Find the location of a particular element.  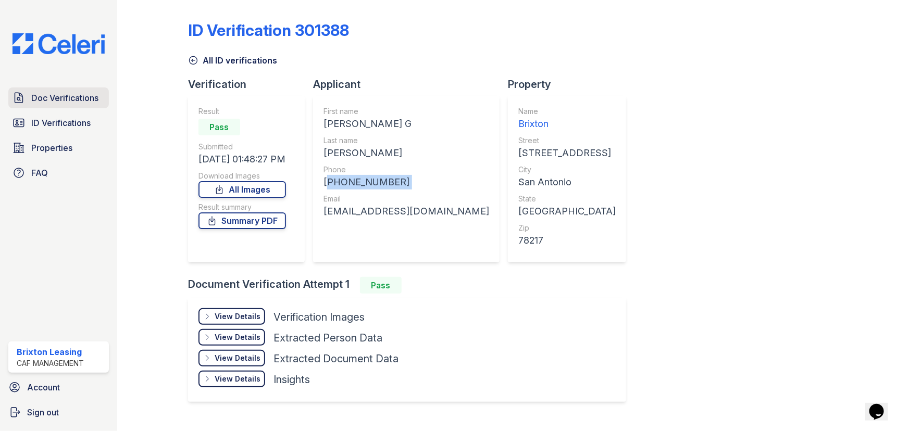

a: Summary PDF is located at coordinates (242, 221).